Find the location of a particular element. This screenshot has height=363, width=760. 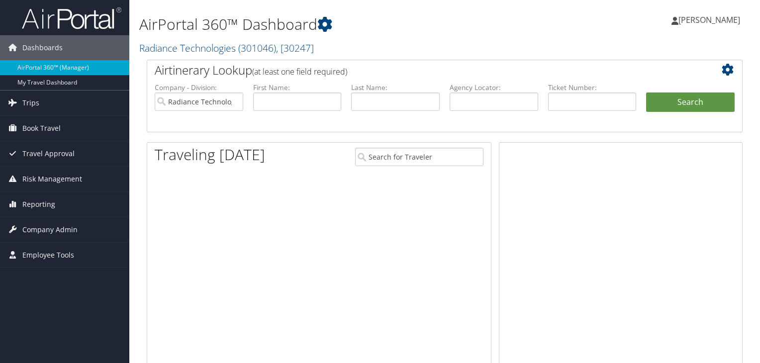

button: Search is located at coordinates (690, 102).